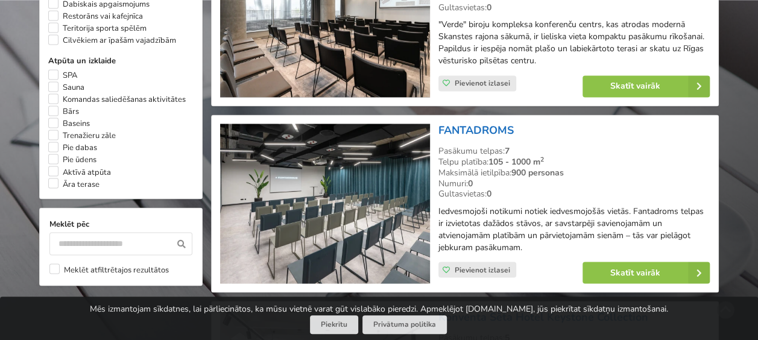 The image size is (758, 340). What do you see at coordinates (404, 324) in the screenshot?
I see `a: Privātuma politika` at bounding box center [404, 324].